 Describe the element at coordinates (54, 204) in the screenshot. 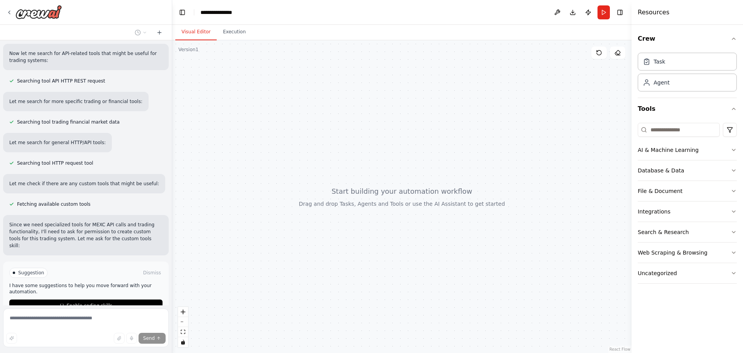

I see `span: Fetching available custom tools` at that location.